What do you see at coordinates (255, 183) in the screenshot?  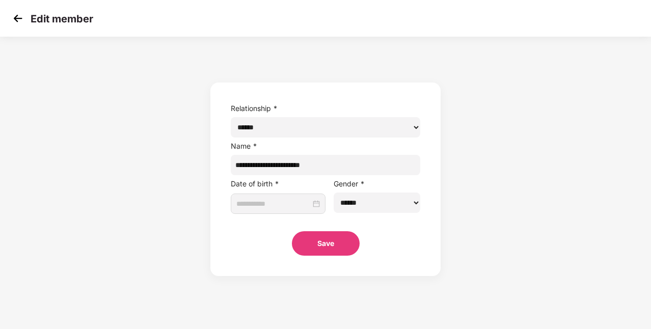 I see `label: Date of birth *` at bounding box center [255, 183].